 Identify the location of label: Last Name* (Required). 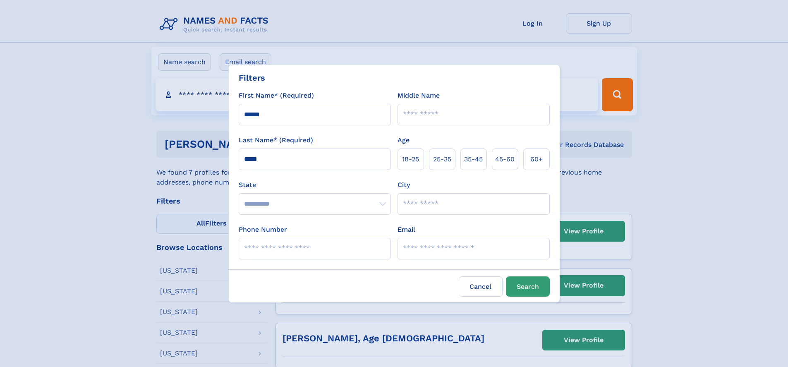
(276, 140).